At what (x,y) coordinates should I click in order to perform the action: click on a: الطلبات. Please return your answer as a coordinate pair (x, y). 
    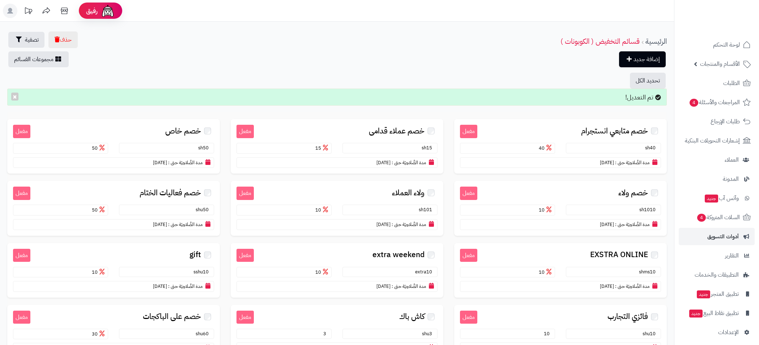
    Looking at the image, I should click on (716, 83).